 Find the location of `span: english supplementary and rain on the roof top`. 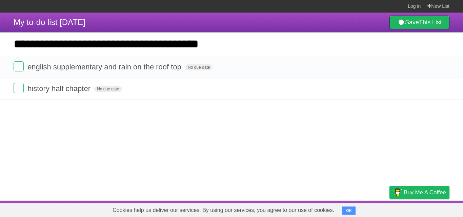

span: english supplementary and rain on the roof top is located at coordinates (105, 67).